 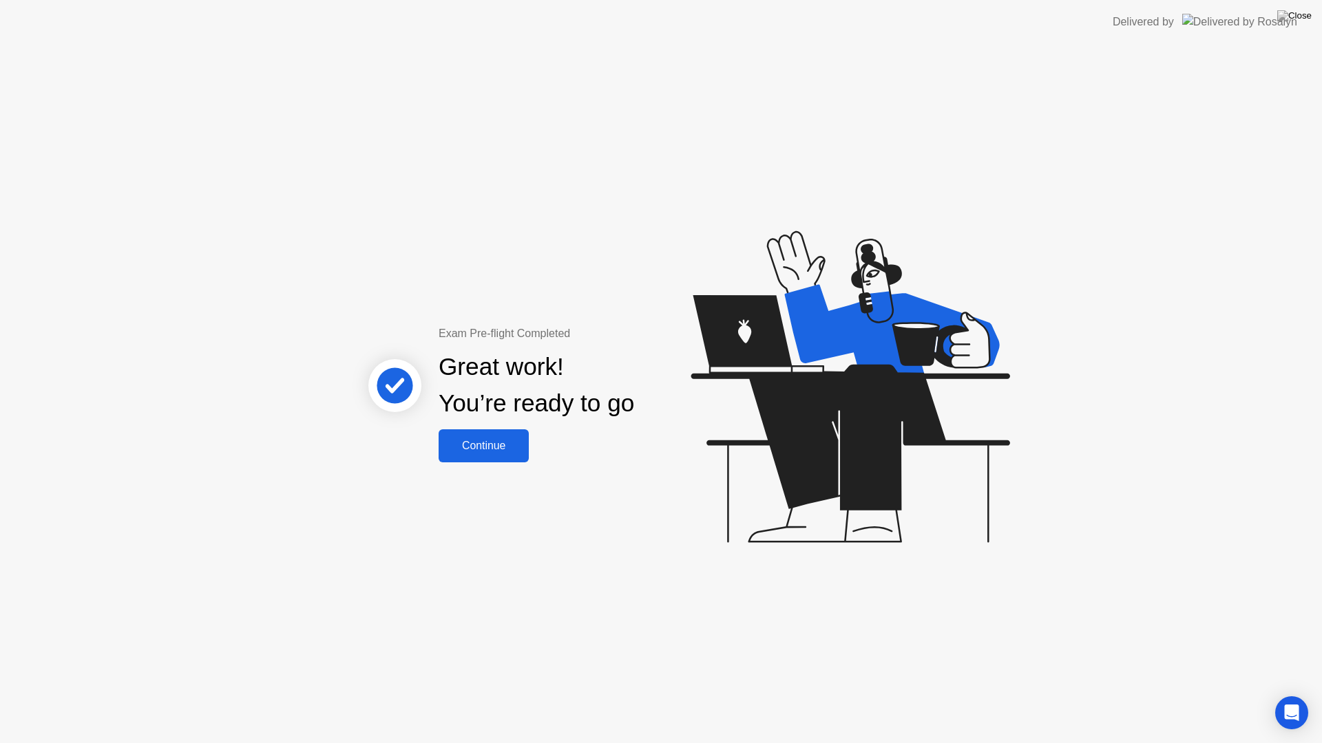 What do you see at coordinates (1294, 16) in the screenshot?
I see `img: Close` at bounding box center [1294, 16].